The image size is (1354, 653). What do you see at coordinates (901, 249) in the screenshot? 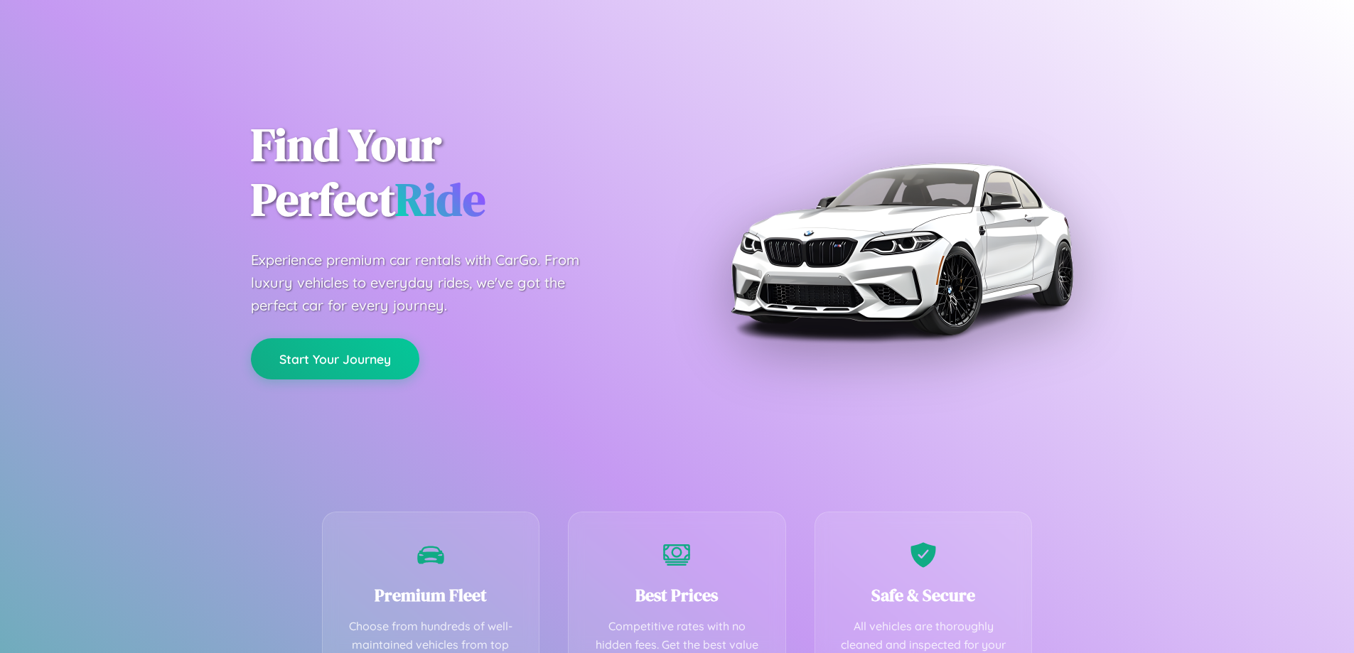
I see `img: Premium BMW car rental vehicle` at bounding box center [901, 249].